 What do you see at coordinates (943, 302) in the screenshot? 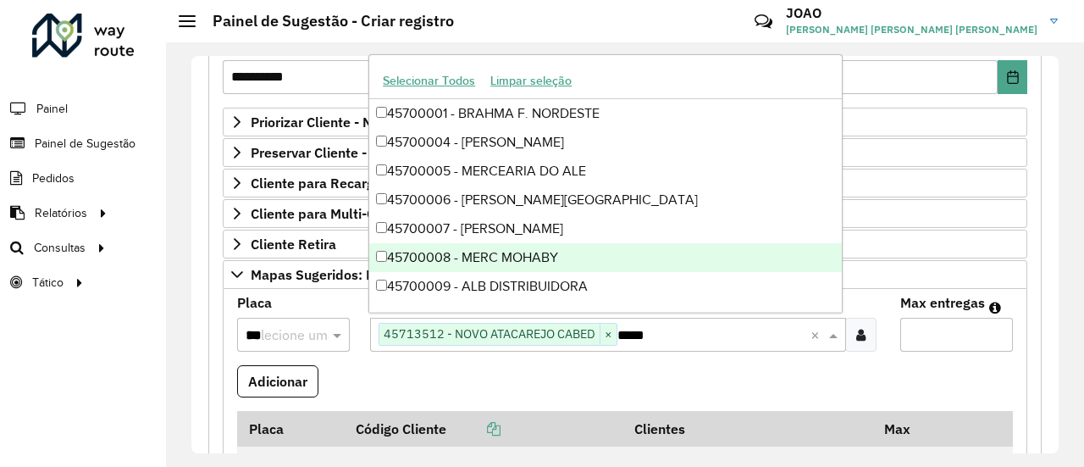
I see `label: Max entregas` at bounding box center [943, 302].